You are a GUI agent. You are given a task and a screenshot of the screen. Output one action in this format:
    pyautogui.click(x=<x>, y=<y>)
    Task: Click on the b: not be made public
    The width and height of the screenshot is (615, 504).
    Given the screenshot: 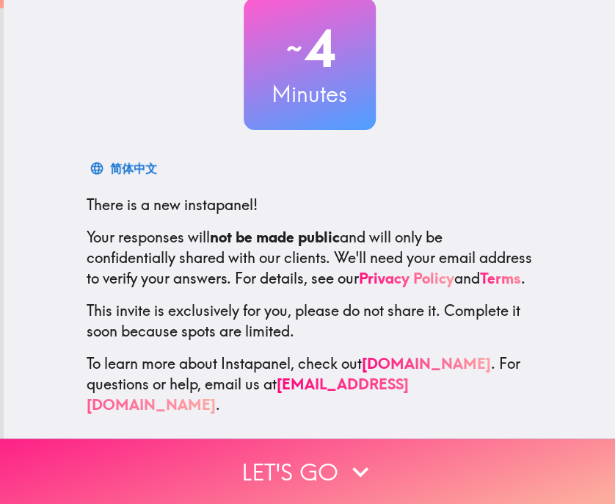 What is the action you would take?
    pyautogui.click(x=275, y=236)
    